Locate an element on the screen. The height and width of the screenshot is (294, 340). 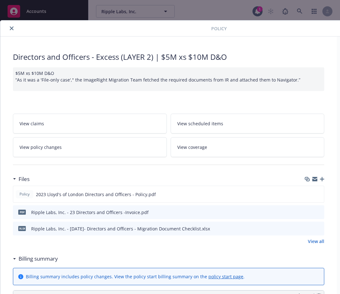
span: 2023 Lloyd's of London Directors and Officers - Policy.pdf is located at coordinates (96, 194).